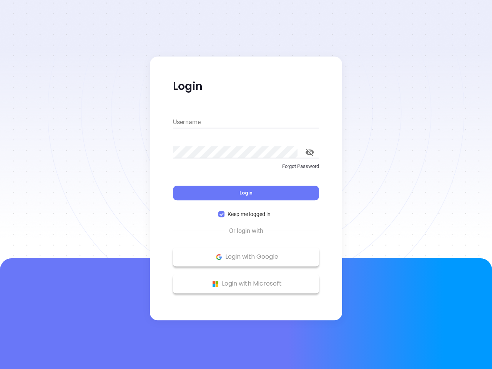 Image resolution: width=492 pixels, height=369 pixels. What do you see at coordinates (246, 284) in the screenshot?
I see `p: Login with Microsoft` at bounding box center [246, 284].